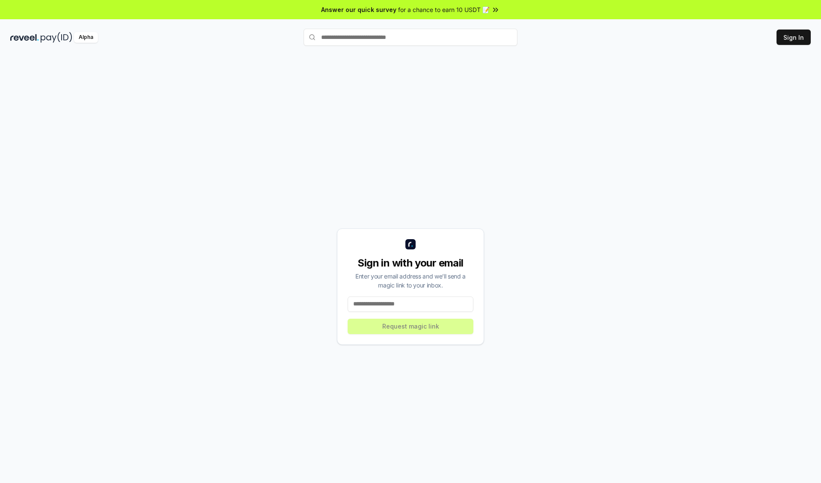 The height and width of the screenshot is (483, 821). I want to click on img: logo_small, so click(411, 244).